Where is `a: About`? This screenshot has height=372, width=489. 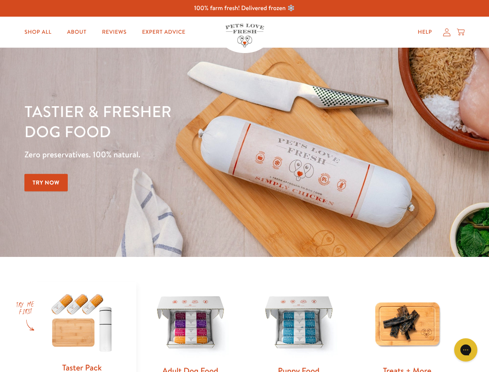 a: About is located at coordinates (77, 32).